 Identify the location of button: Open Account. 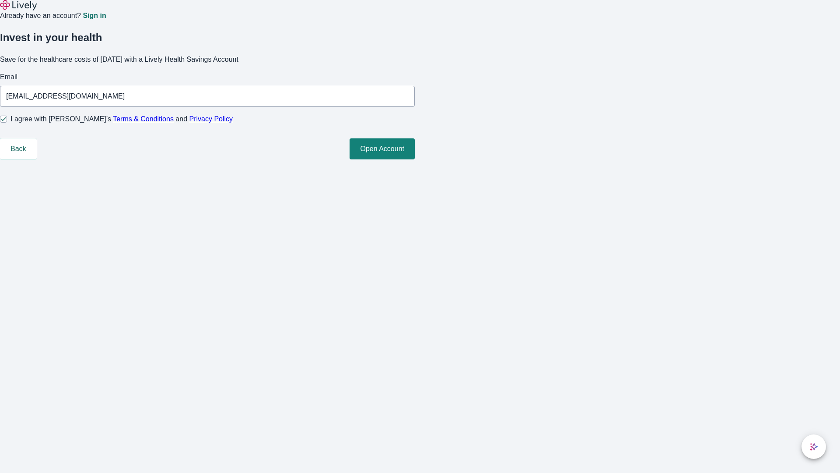
(382, 149).